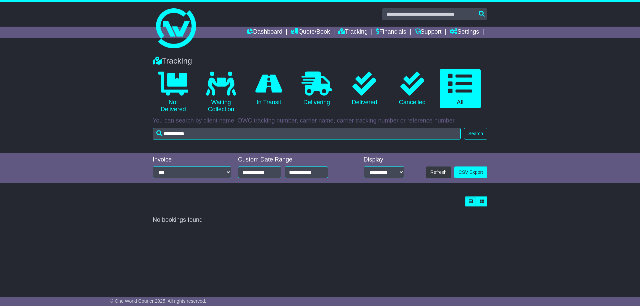 The height and width of the screenshot is (306, 640). What do you see at coordinates (291, 160) in the screenshot?
I see `div: Custom Date Range` at bounding box center [291, 160].